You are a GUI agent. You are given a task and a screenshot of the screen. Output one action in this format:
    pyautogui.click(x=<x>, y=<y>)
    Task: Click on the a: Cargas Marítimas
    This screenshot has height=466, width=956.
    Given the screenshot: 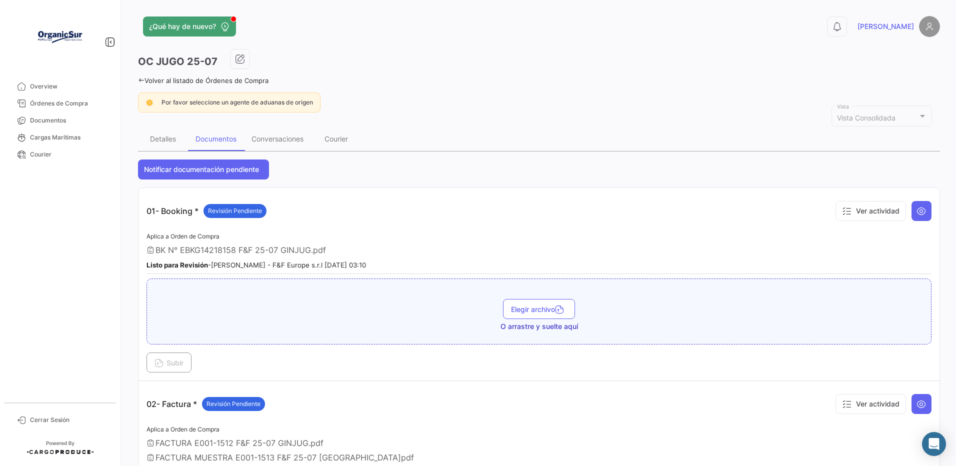 What is the action you would take?
    pyautogui.click(x=60, y=137)
    